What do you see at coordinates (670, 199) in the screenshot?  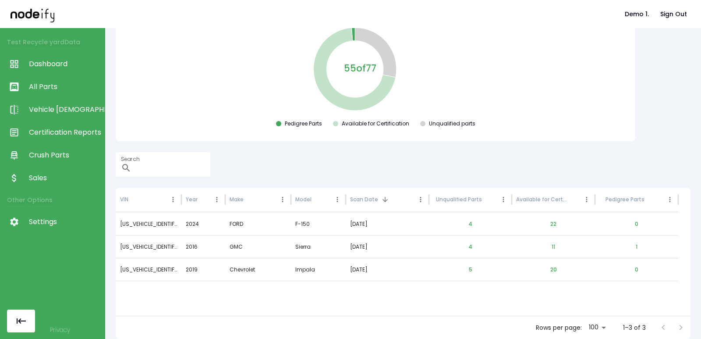 I see `button: Pedigree Parts column menu` at bounding box center [670, 199].